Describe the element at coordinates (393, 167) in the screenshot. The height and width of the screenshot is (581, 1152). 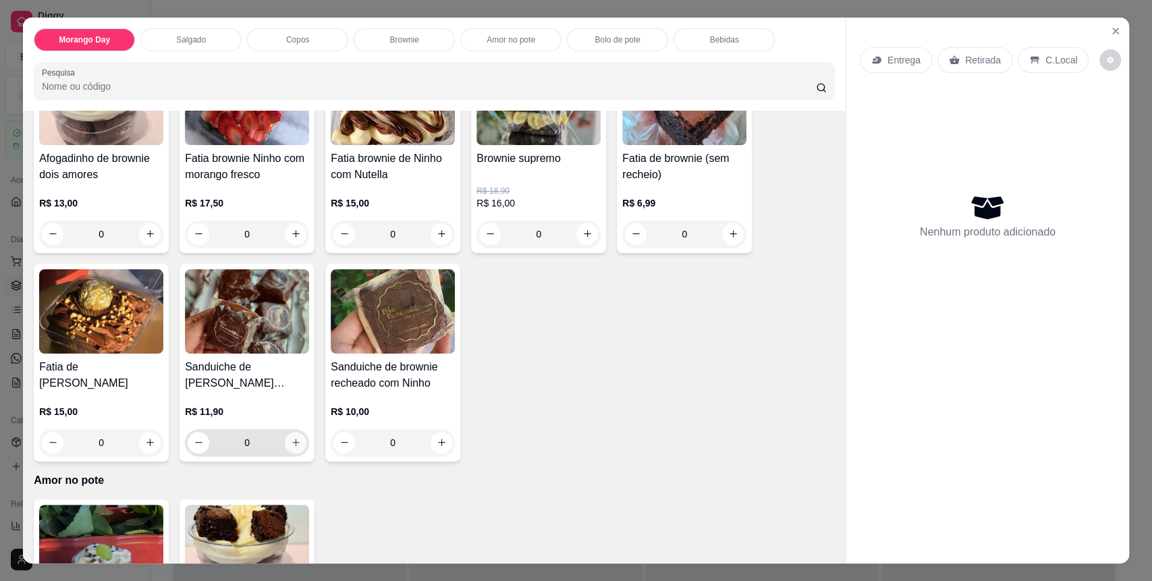
I see `h4: Fatia brownie de Ninho com Nutella` at that location.